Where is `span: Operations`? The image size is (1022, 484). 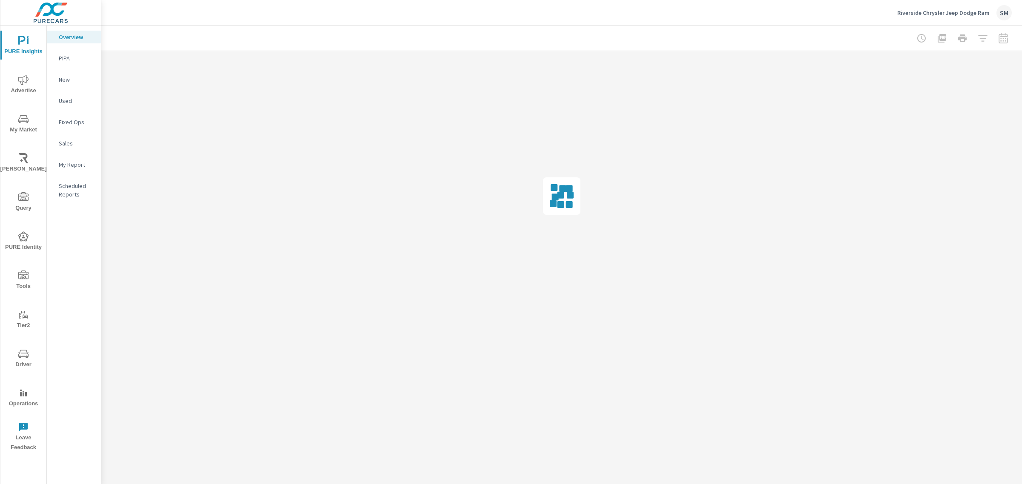
span: Operations is located at coordinates (23, 398).